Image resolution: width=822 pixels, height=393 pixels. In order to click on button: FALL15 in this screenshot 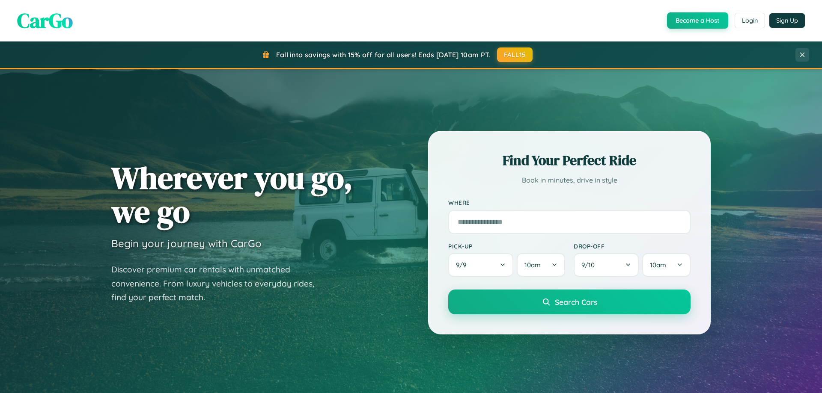, I will do `click(515, 55)`.